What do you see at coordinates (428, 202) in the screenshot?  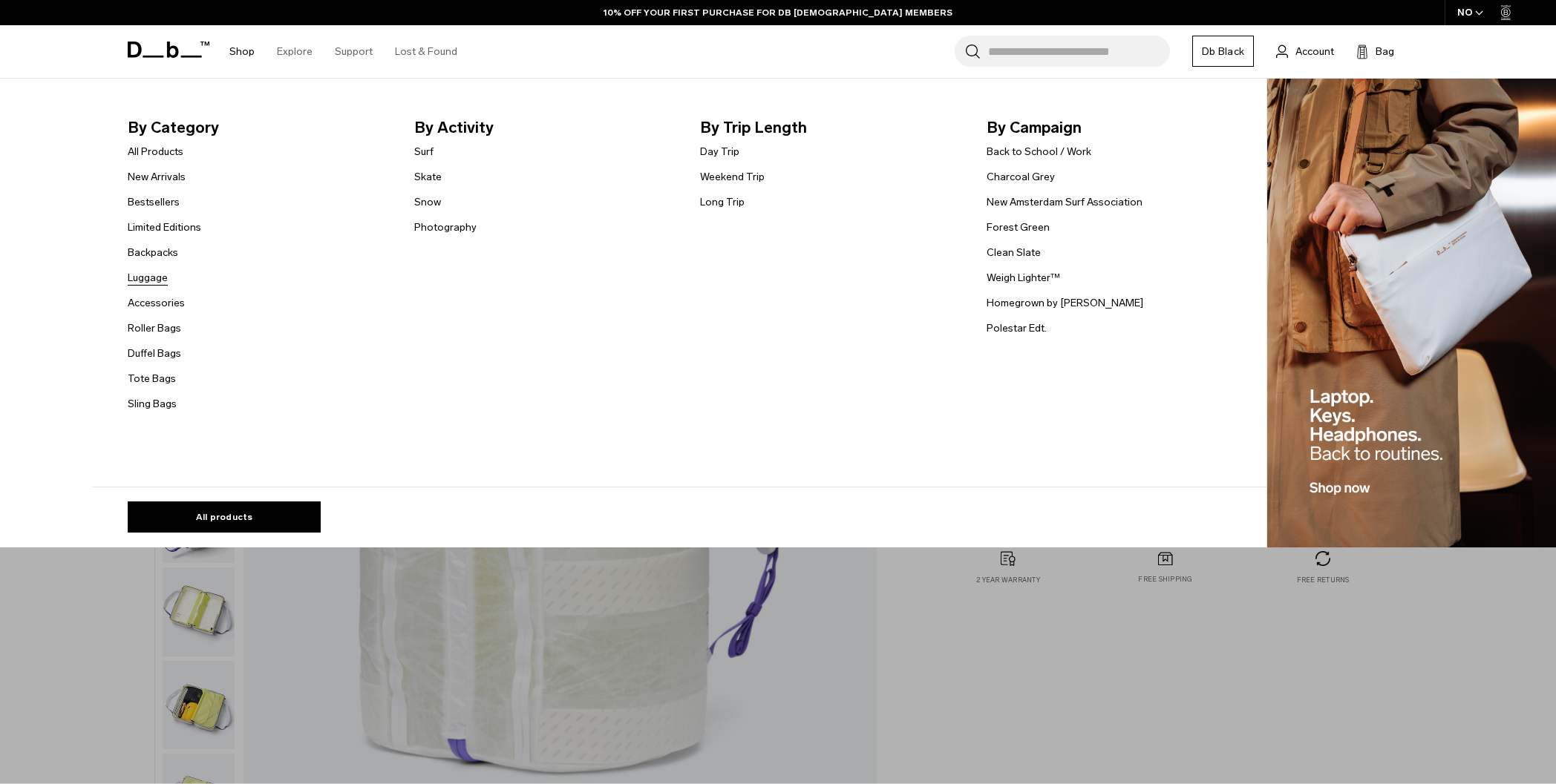 I see `a: Snow` at bounding box center [428, 202].